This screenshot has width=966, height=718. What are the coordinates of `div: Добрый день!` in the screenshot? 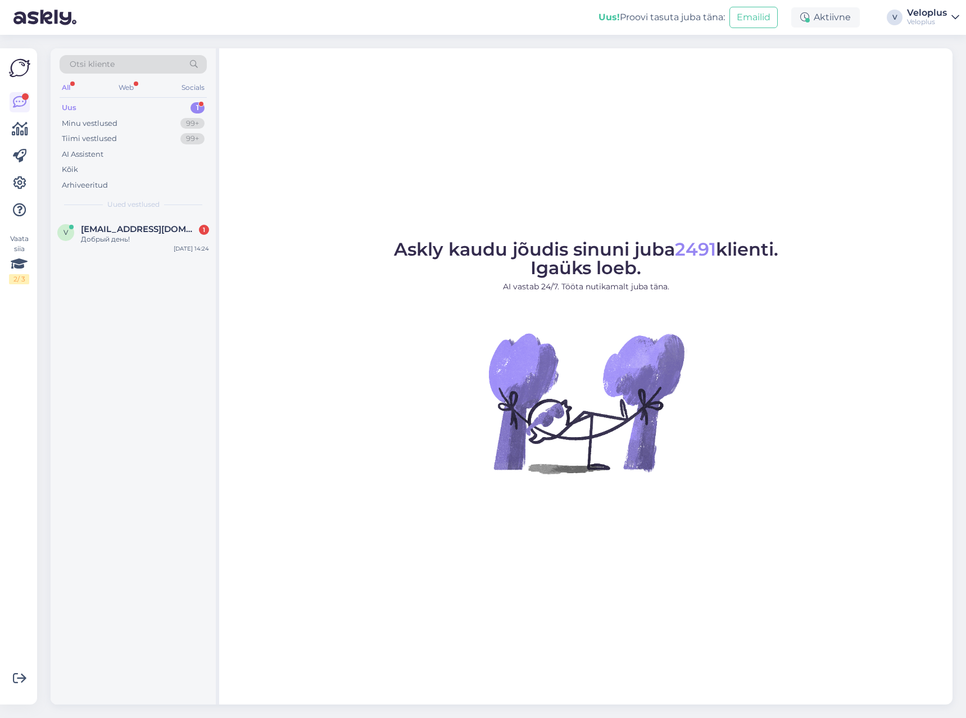 It's located at (145, 239).